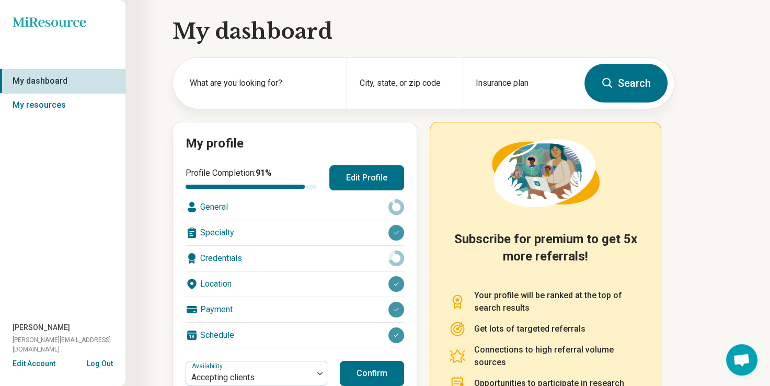 The height and width of the screenshot is (386, 770). I want to click on p: Get lots of targeted referrals, so click(529, 329).